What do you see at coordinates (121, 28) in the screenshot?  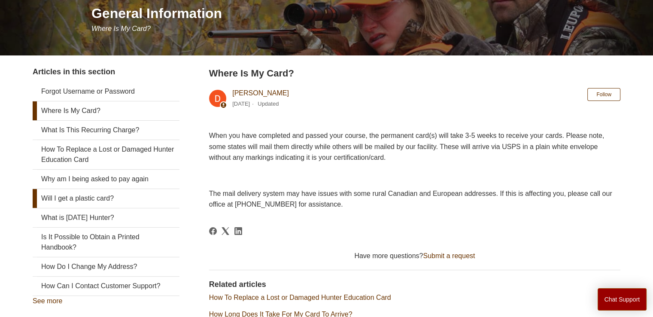 I see `span: Where Is My Card?` at bounding box center [121, 28].